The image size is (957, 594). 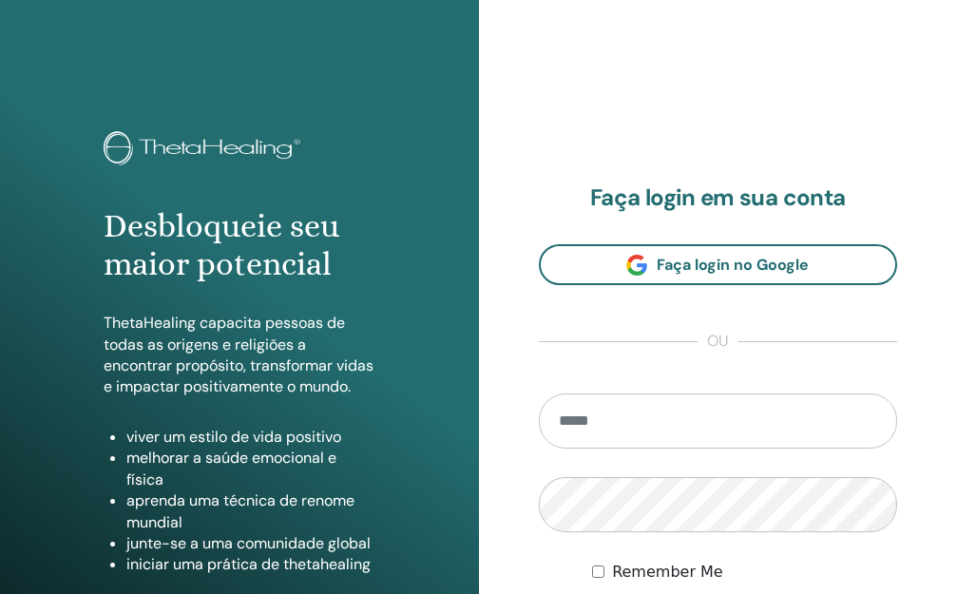 I want to click on h1: Desbloqueie seu maior potencial, so click(x=240, y=246).